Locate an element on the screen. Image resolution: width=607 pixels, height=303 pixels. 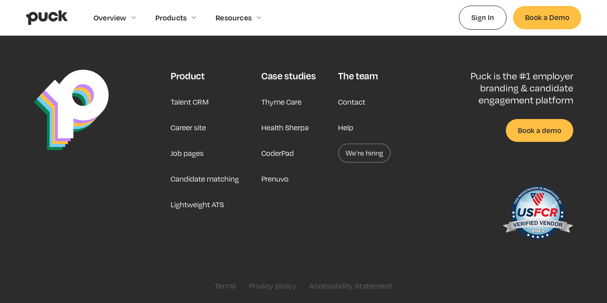
div: Products is located at coordinates (171, 18).